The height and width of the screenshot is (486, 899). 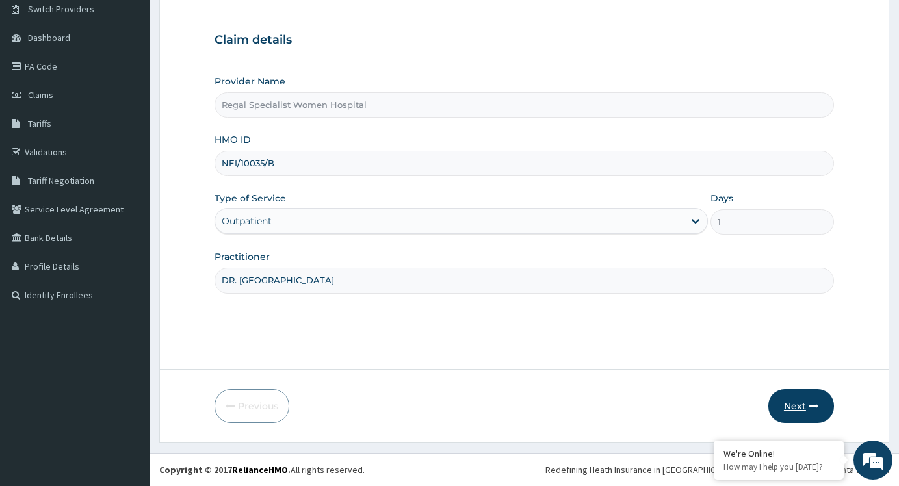 I want to click on label: Practitioner, so click(x=242, y=257).